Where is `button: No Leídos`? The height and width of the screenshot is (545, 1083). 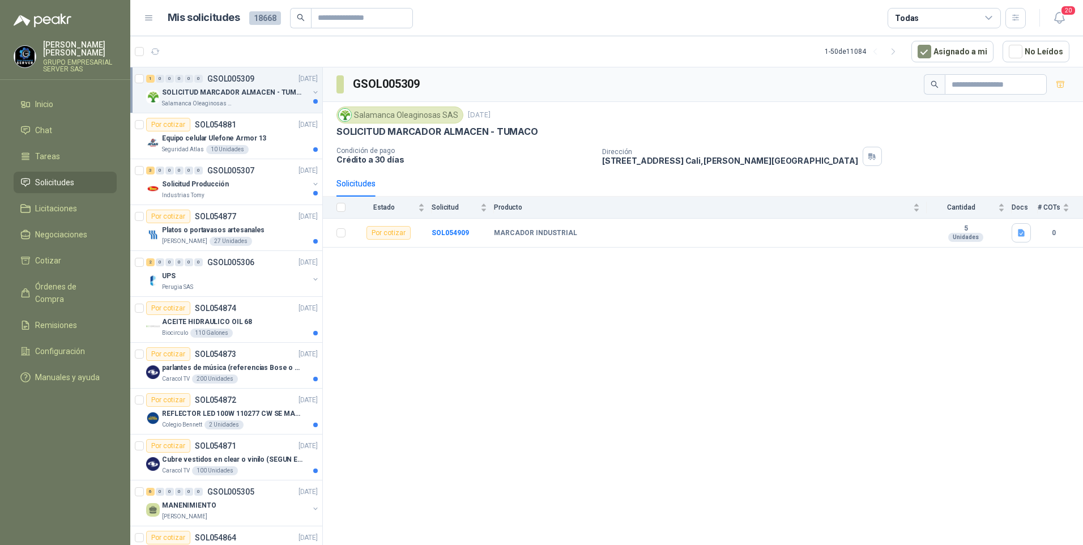
button: No Leídos is located at coordinates (1036, 52).